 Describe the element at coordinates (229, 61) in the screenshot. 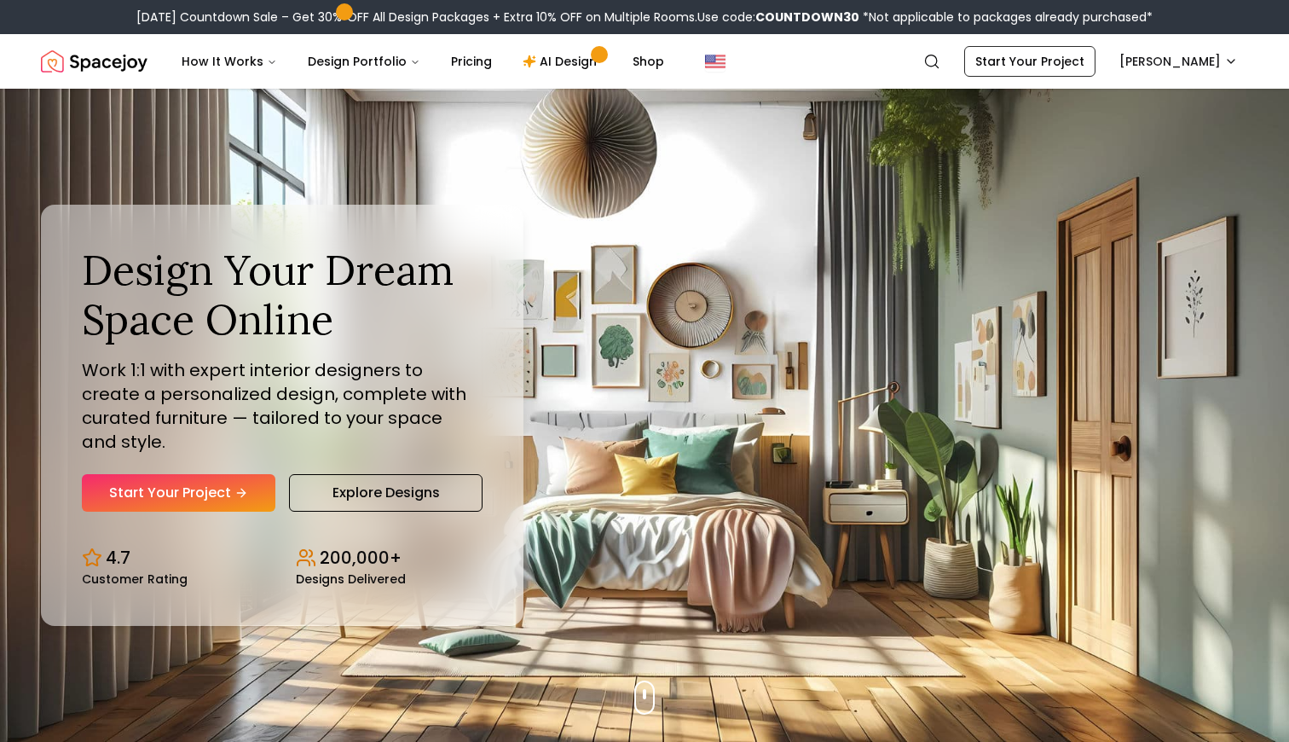

I see `button: How It Works` at that location.